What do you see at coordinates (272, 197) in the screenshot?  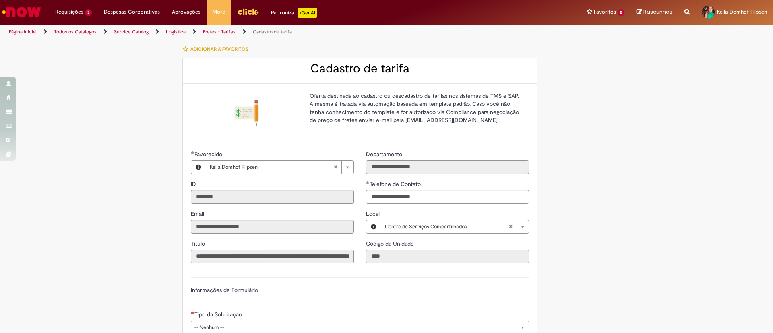 I see `input: ID` at bounding box center [272, 197].